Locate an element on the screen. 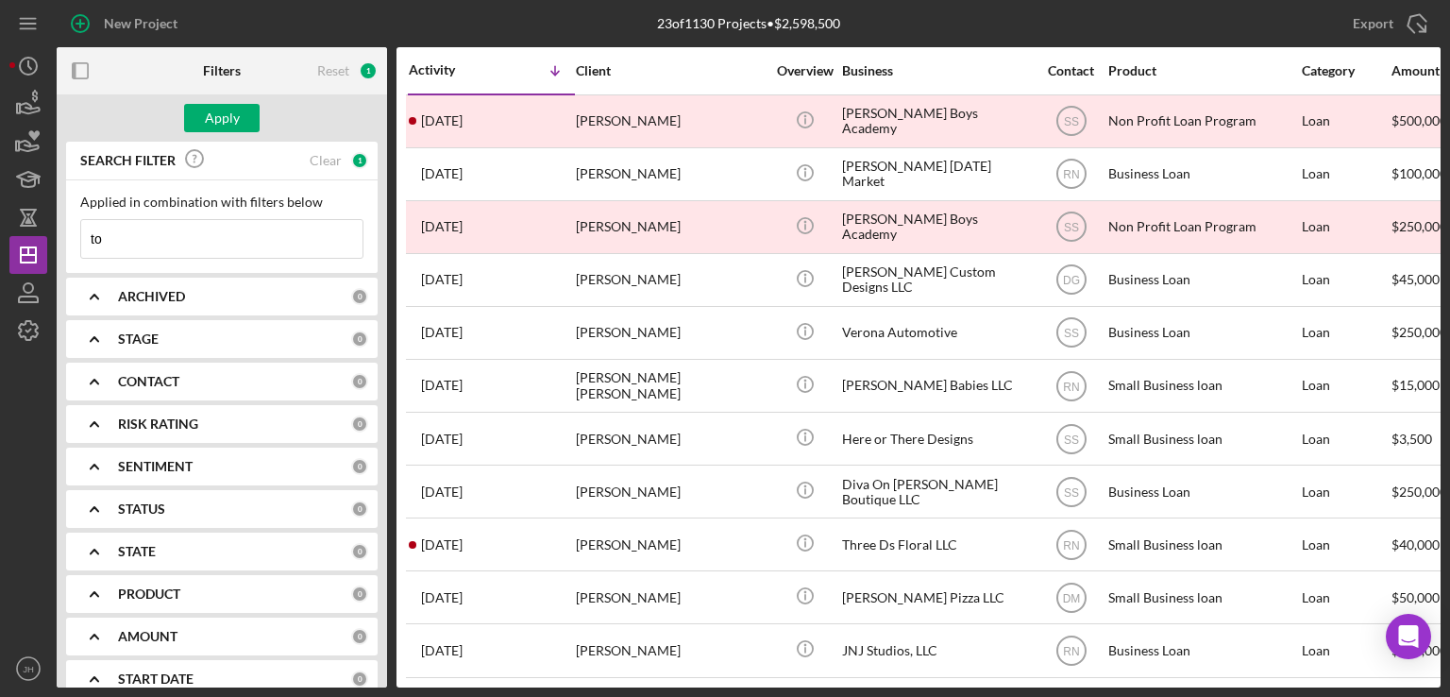 This screenshot has height=697, width=1450. button: Apply is located at coordinates (222, 118).